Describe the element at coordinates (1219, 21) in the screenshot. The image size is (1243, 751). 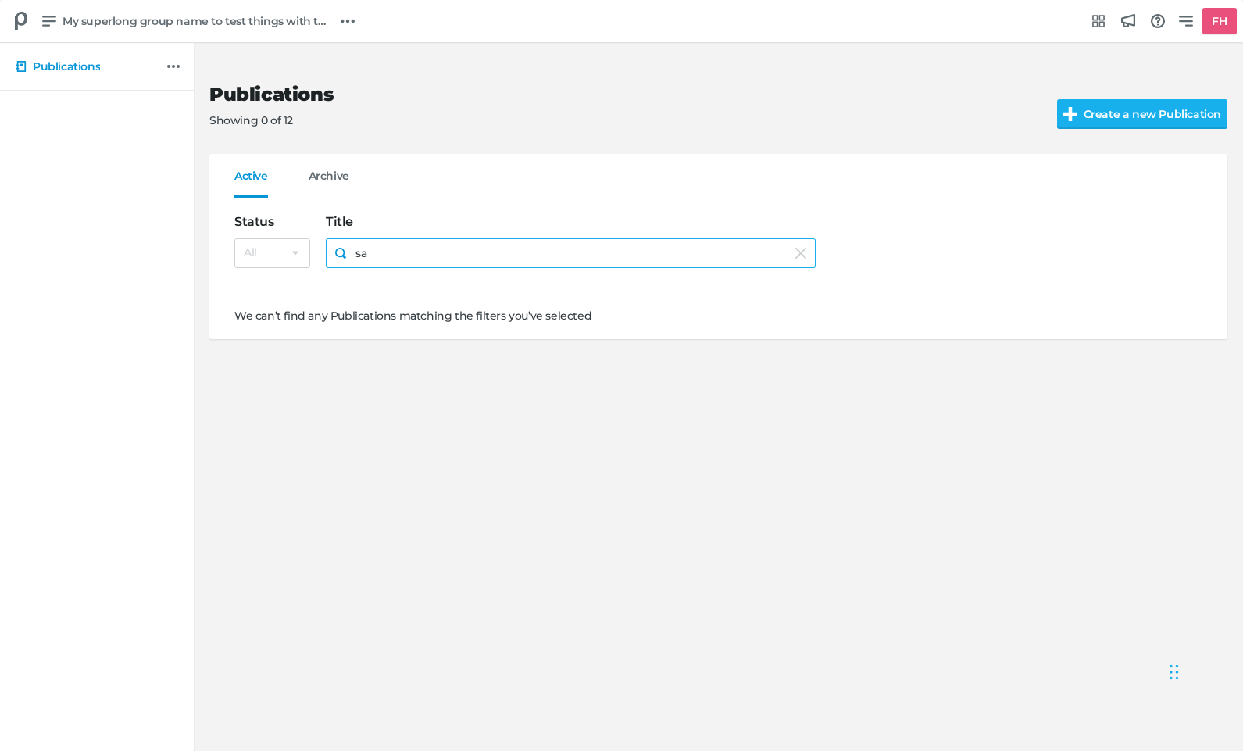
I see `h5: FH` at that location.